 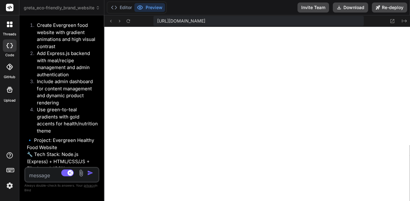 What do you see at coordinates (90, 173) in the screenshot?
I see `img: icon` at bounding box center [90, 173].